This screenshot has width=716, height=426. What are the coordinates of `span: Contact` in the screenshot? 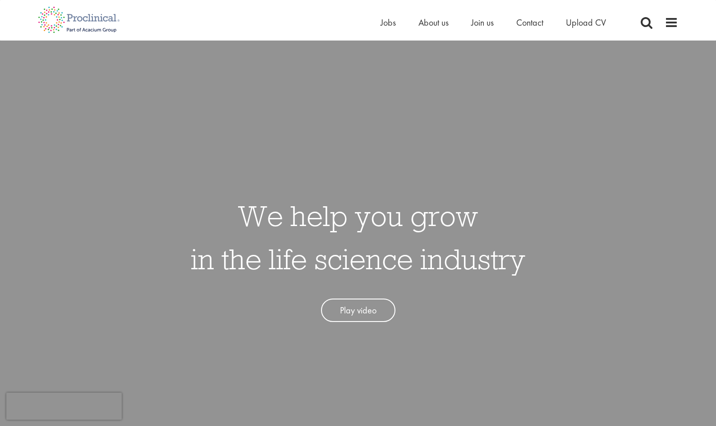 It's located at (530, 23).